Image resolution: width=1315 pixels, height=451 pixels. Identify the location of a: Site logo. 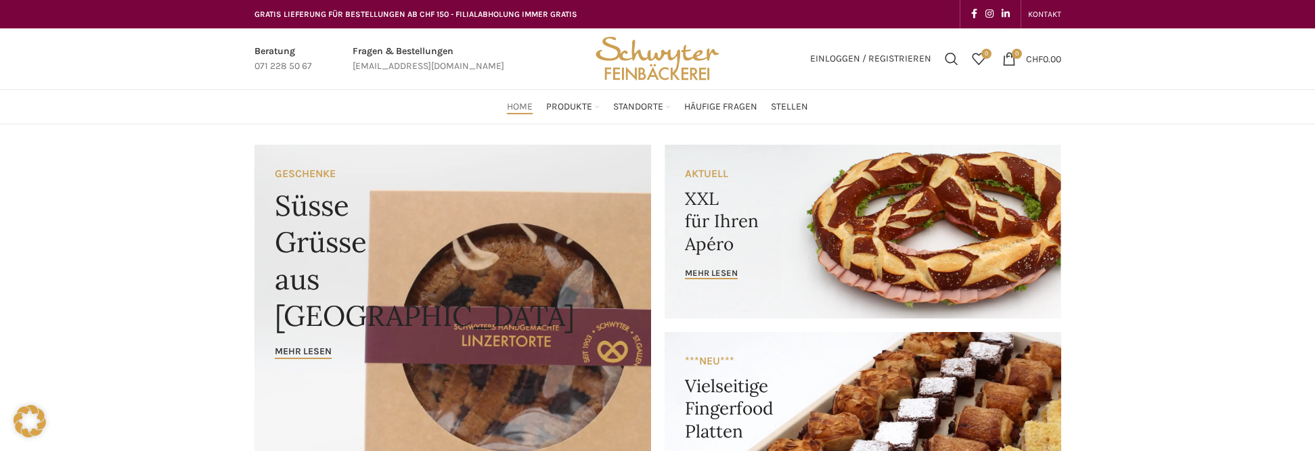
(657, 58).